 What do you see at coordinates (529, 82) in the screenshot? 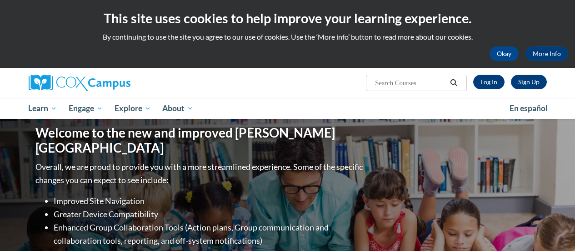
I see `a: Register` at bounding box center [529, 82].